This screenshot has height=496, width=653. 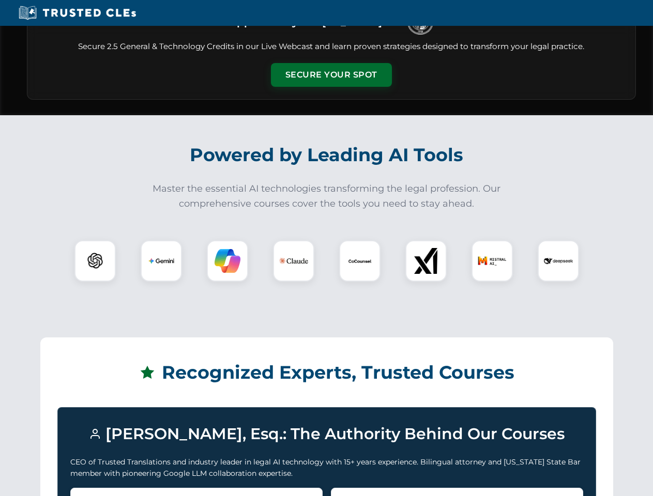 I want to click on p: CEO of Trusted Translations and industry leader in legal AI technology with 15+ years experience...., so click(x=327, y=468).